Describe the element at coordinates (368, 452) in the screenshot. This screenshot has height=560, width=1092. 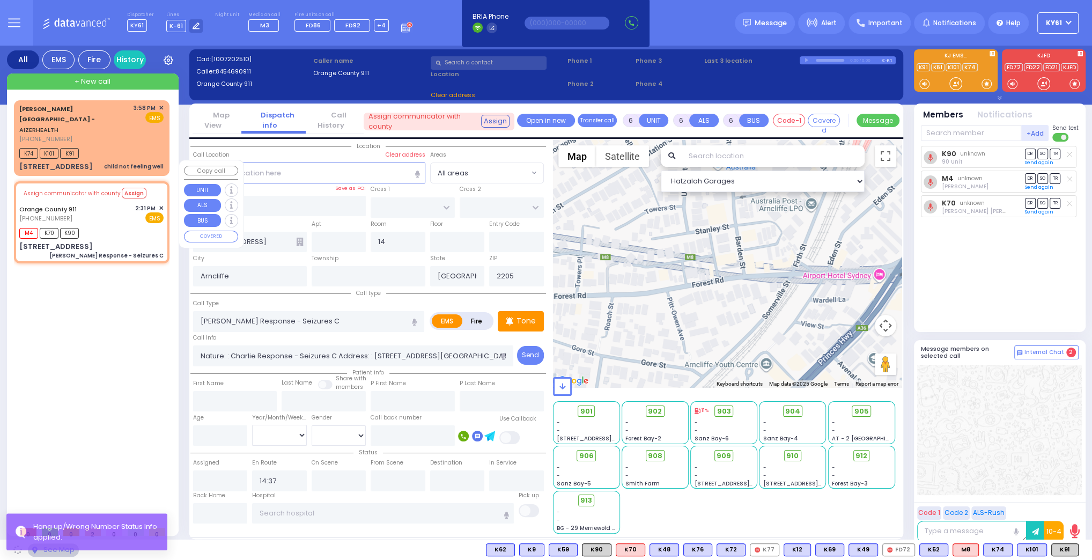
I see `span: Status` at that location.